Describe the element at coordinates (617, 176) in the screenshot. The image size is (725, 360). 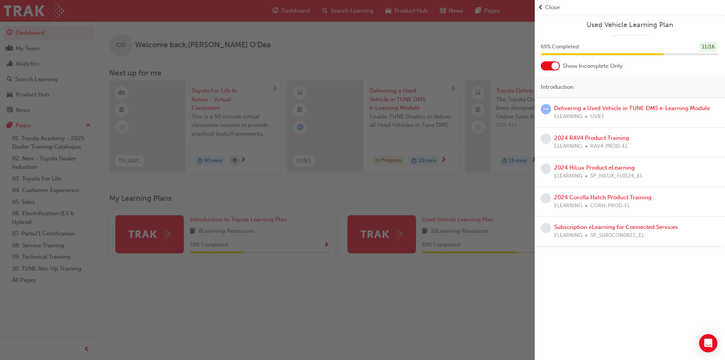
I see `span: SP_HILUX_FL0124_EL` at that location.